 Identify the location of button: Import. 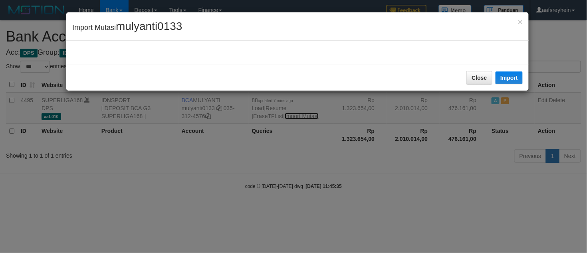
(509, 78).